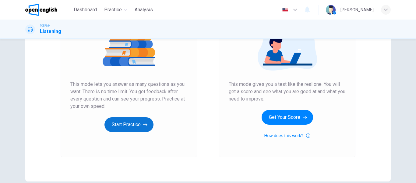 The image size is (416, 183). What do you see at coordinates (144, 10) in the screenshot?
I see `a: Analysis` at bounding box center [144, 10].